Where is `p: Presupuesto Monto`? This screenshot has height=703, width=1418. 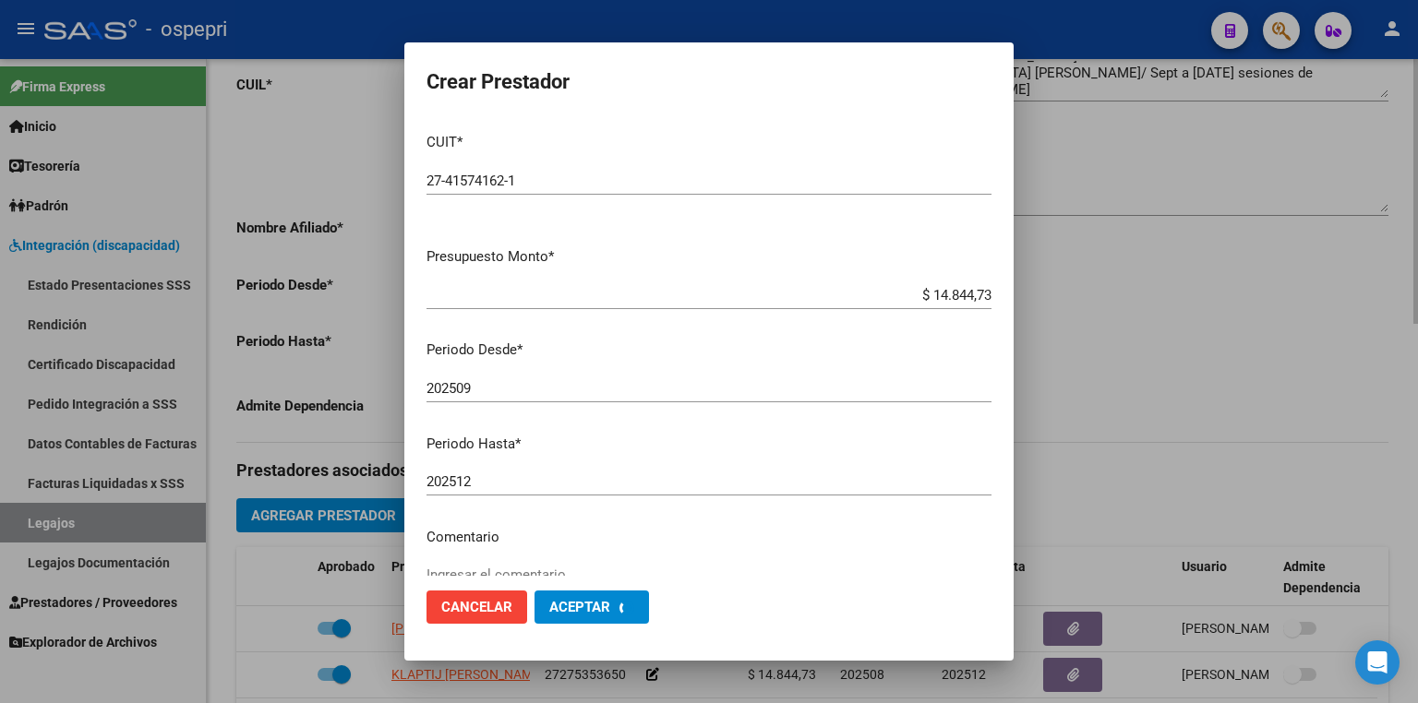
p: Presupuesto Monto is located at coordinates (709, 257).